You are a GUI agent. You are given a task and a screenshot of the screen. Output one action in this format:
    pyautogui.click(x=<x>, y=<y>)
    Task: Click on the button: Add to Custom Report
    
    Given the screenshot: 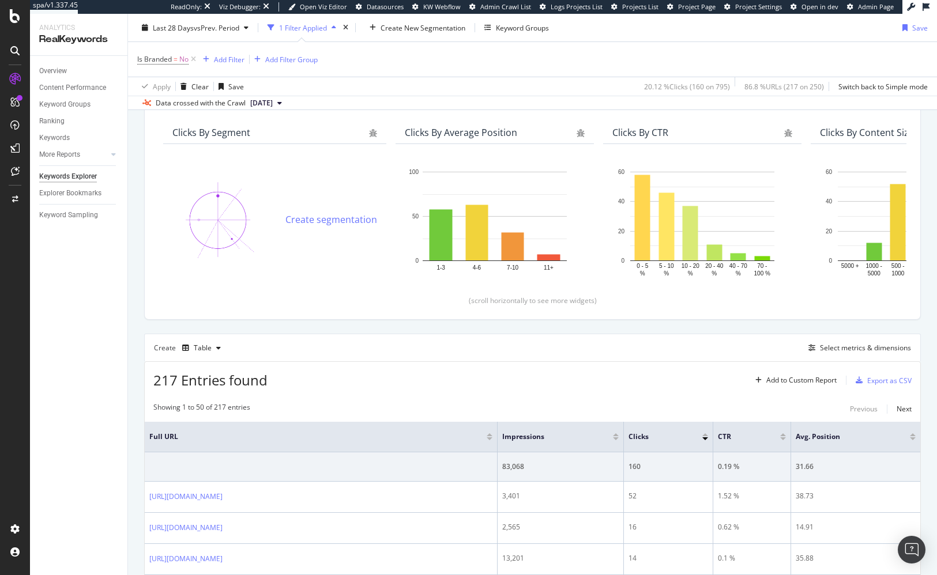 What is the action you would take?
    pyautogui.click(x=793, y=381)
    